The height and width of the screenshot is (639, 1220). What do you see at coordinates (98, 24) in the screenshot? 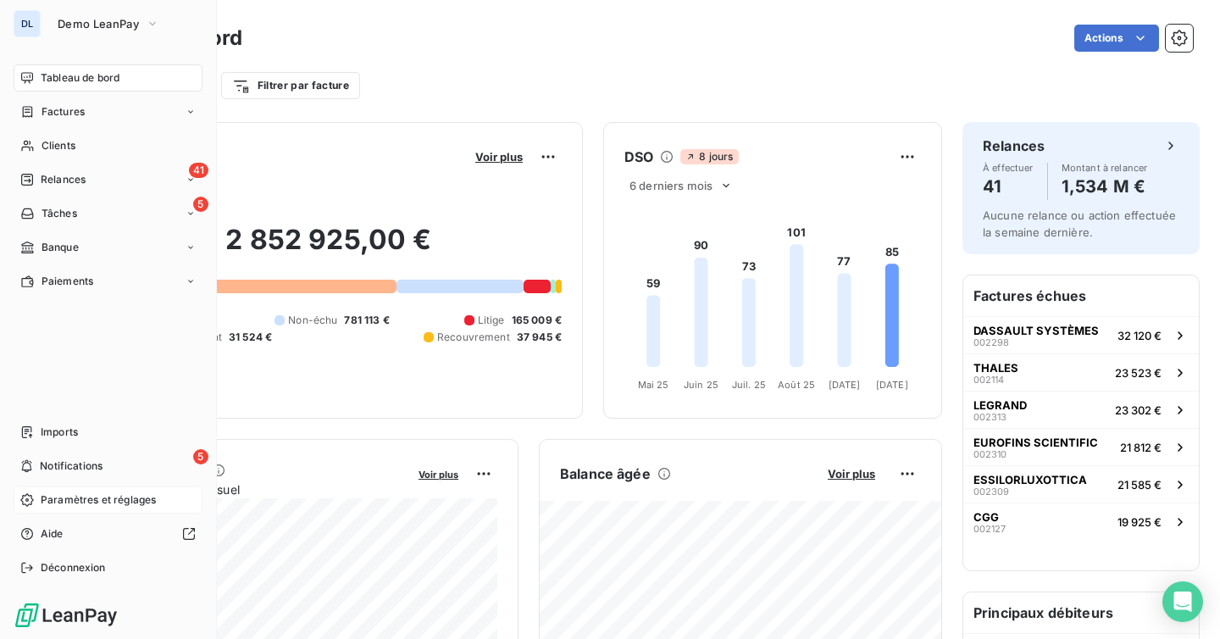
I see `span: Demo LeanPay` at bounding box center [98, 24].